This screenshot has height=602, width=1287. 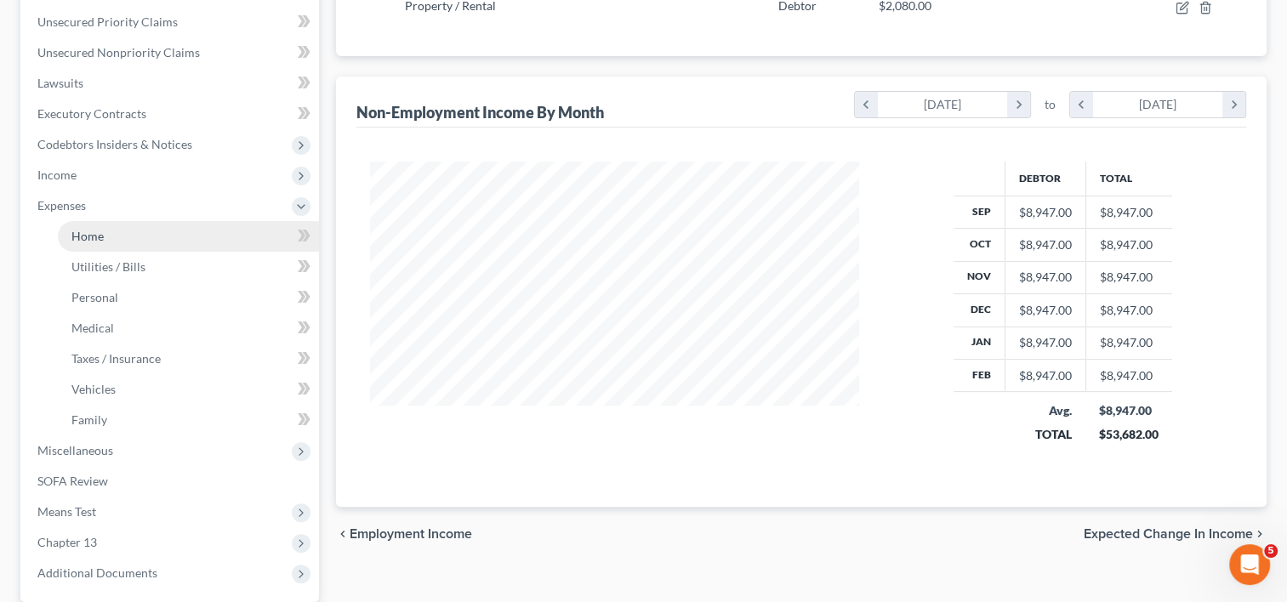 I want to click on span: Personal, so click(x=94, y=297).